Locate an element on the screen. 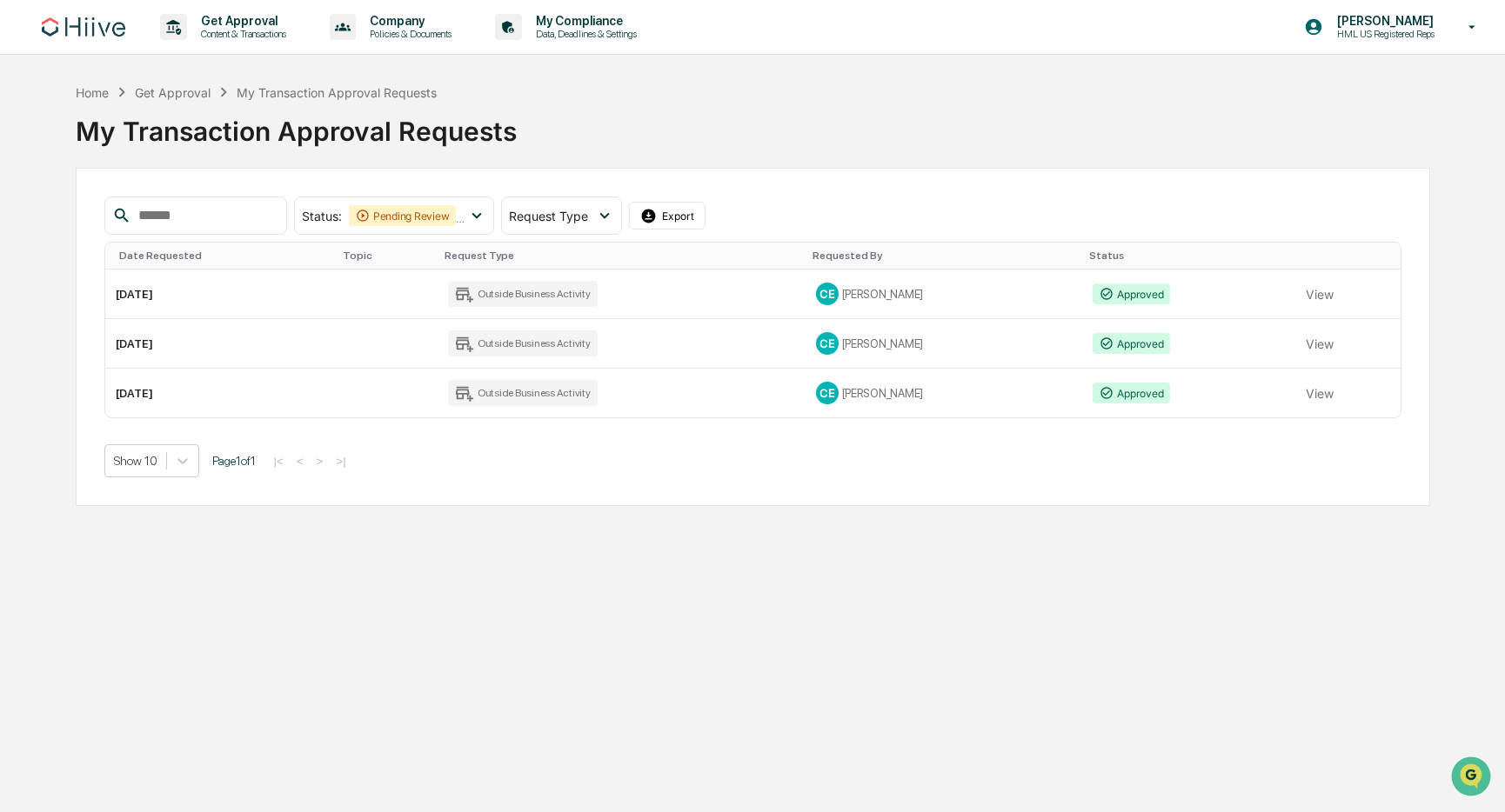  div: Get Approval is located at coordinates (172, 93).